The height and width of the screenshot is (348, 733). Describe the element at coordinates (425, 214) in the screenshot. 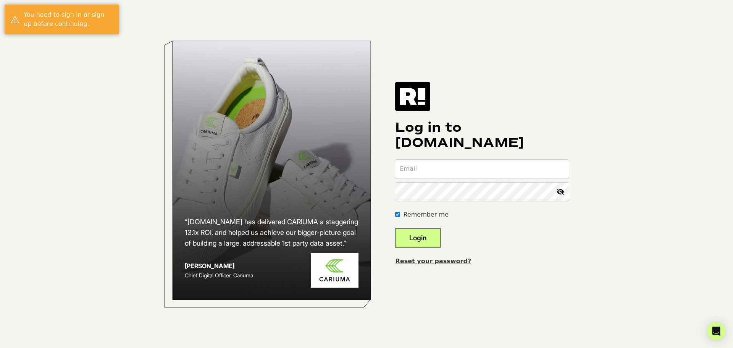

I see `label: Remember me` at that location.